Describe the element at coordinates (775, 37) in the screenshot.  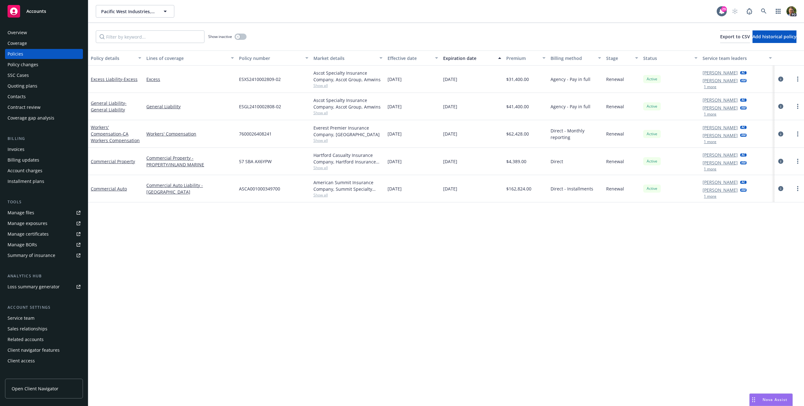
I see `button: Add historical policy` at that location.